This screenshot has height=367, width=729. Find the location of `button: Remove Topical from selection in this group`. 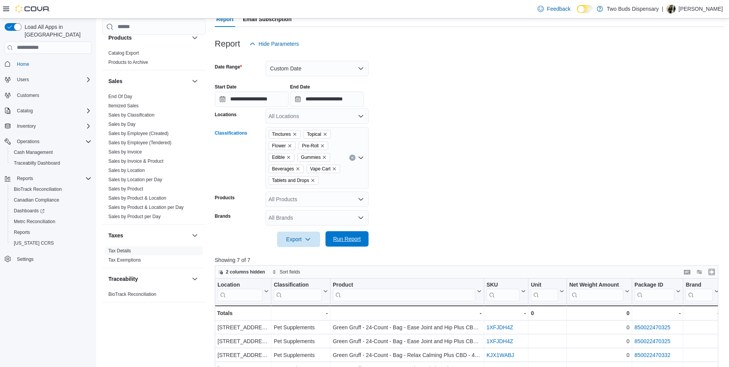

button: Remove Topical from selection in this group is located at coordinates (325, 134).